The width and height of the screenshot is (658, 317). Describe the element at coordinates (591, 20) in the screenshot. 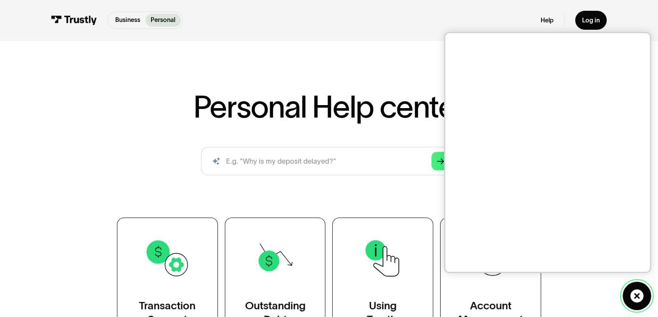

I see `a: Log in` at that location.